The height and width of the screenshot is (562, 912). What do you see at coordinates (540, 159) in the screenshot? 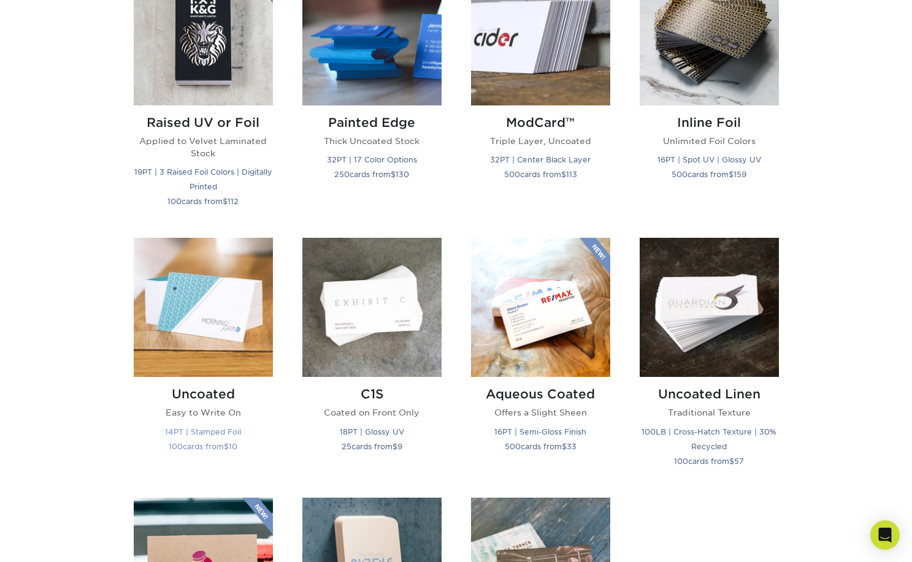
I see `small: 32PT | Center Black Layer` at bounding box center [540, 159].